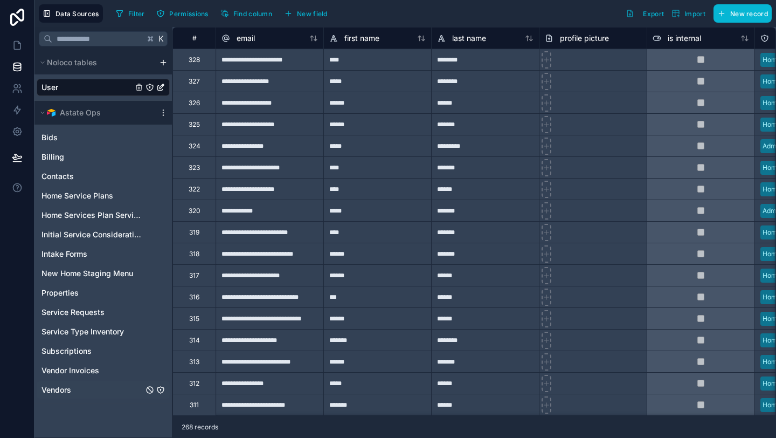 The width and height of the screenshot is (776, 438). I want to click on span: email, so click(246, 38).